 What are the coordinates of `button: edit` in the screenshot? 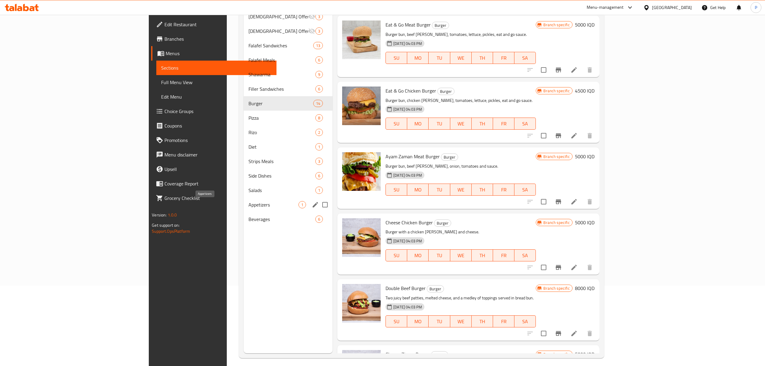 It's located at (315, 205).